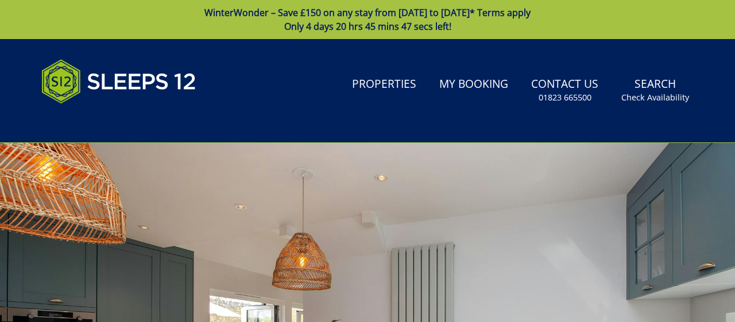 This screenshot has height=322, width=735. Describe the element at coordinates (119, 82) in the screenshot. I see `img: Sleeps 12` at that location.